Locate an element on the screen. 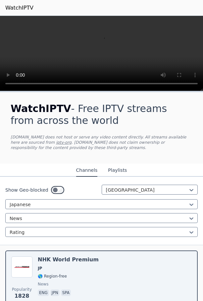 Image resolution: width=203 pixels, height=301 pixels. span: JP is located at coordinates (40, 268).